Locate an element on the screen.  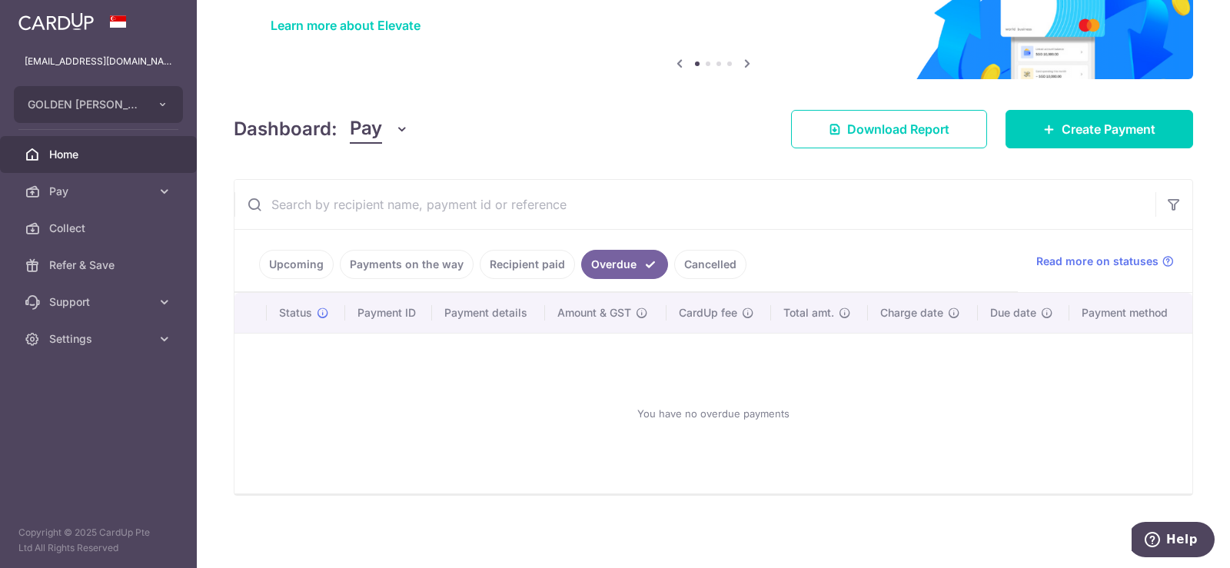
th: Payment details is located at coordinates (488, 313).